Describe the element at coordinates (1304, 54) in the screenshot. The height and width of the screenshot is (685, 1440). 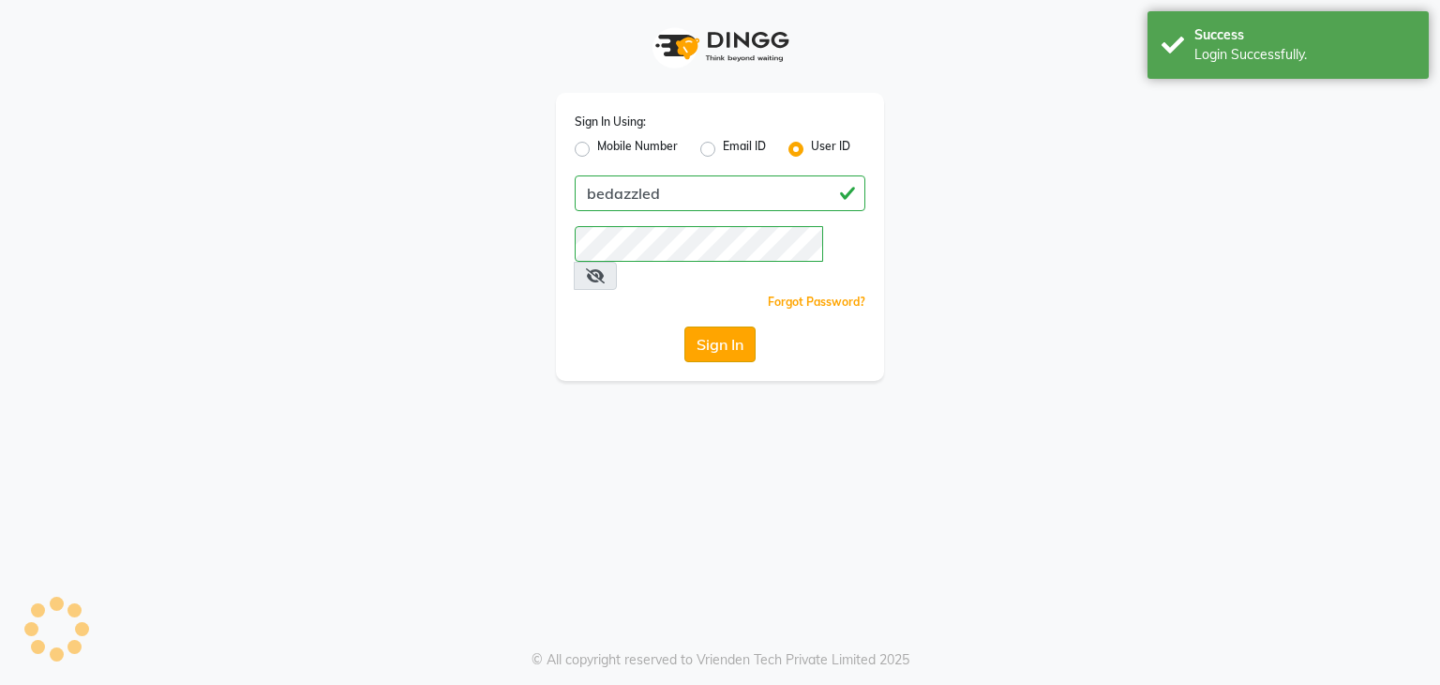
I see `div: Login Successfully.` at that location.